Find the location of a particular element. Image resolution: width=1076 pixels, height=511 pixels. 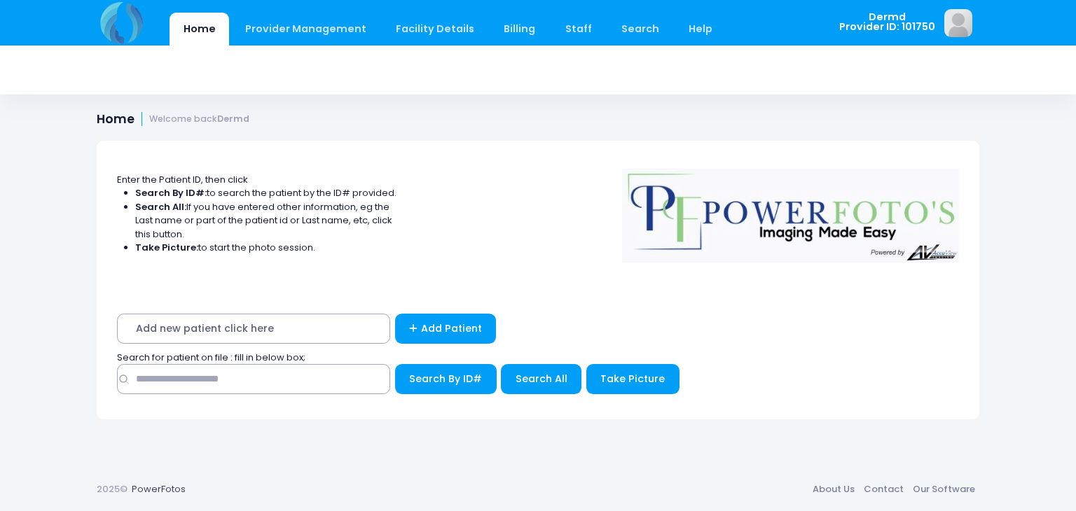

button: Search By ID# is located at coordinates (446, 379).